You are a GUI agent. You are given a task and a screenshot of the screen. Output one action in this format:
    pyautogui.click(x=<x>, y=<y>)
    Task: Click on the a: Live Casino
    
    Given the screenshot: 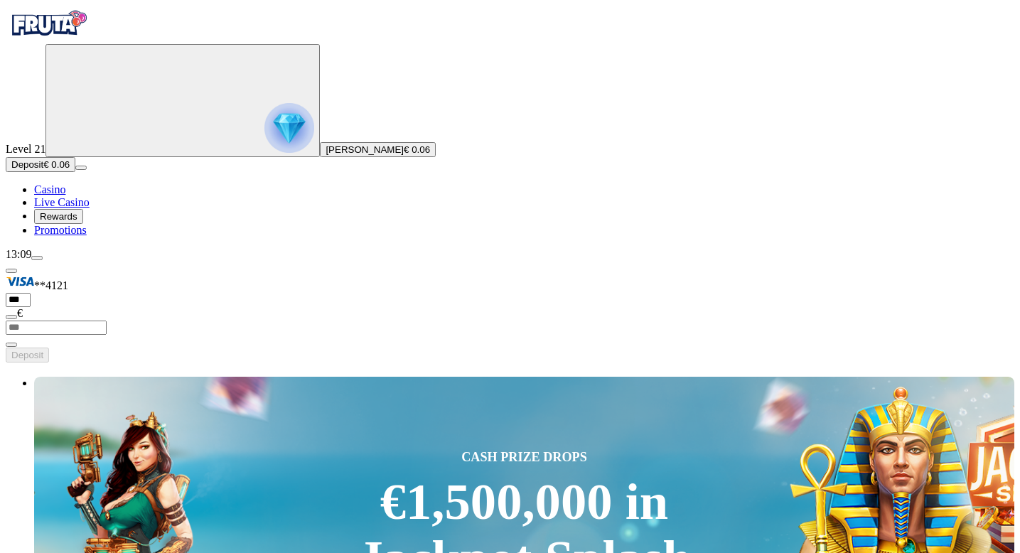 What is the action you would take?
    pyautogui.click(x=62, y=202)
    